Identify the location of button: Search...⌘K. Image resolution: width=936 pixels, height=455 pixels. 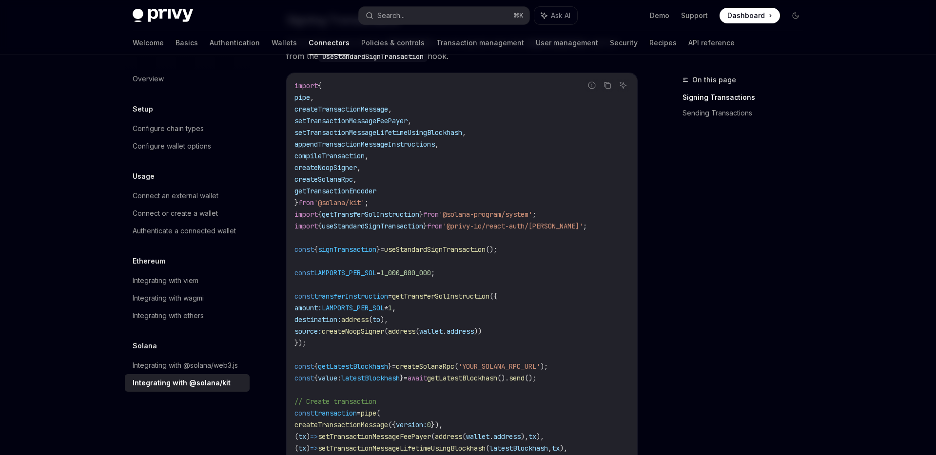
(444, 16).